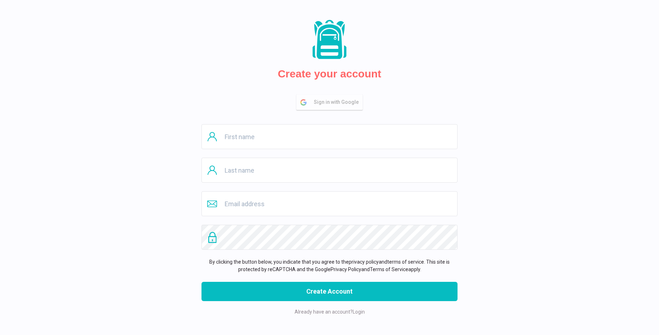 The width and height of the screenshot is (659, 335). Describe the element at coordinates (330, 40) in the screenshot. I see `img: Packs logo` at that location.